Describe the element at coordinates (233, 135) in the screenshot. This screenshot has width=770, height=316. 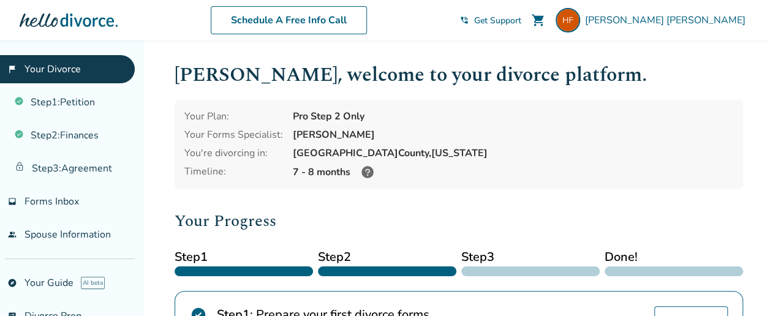
I see `div: Your Forms Specialist:` at that location.